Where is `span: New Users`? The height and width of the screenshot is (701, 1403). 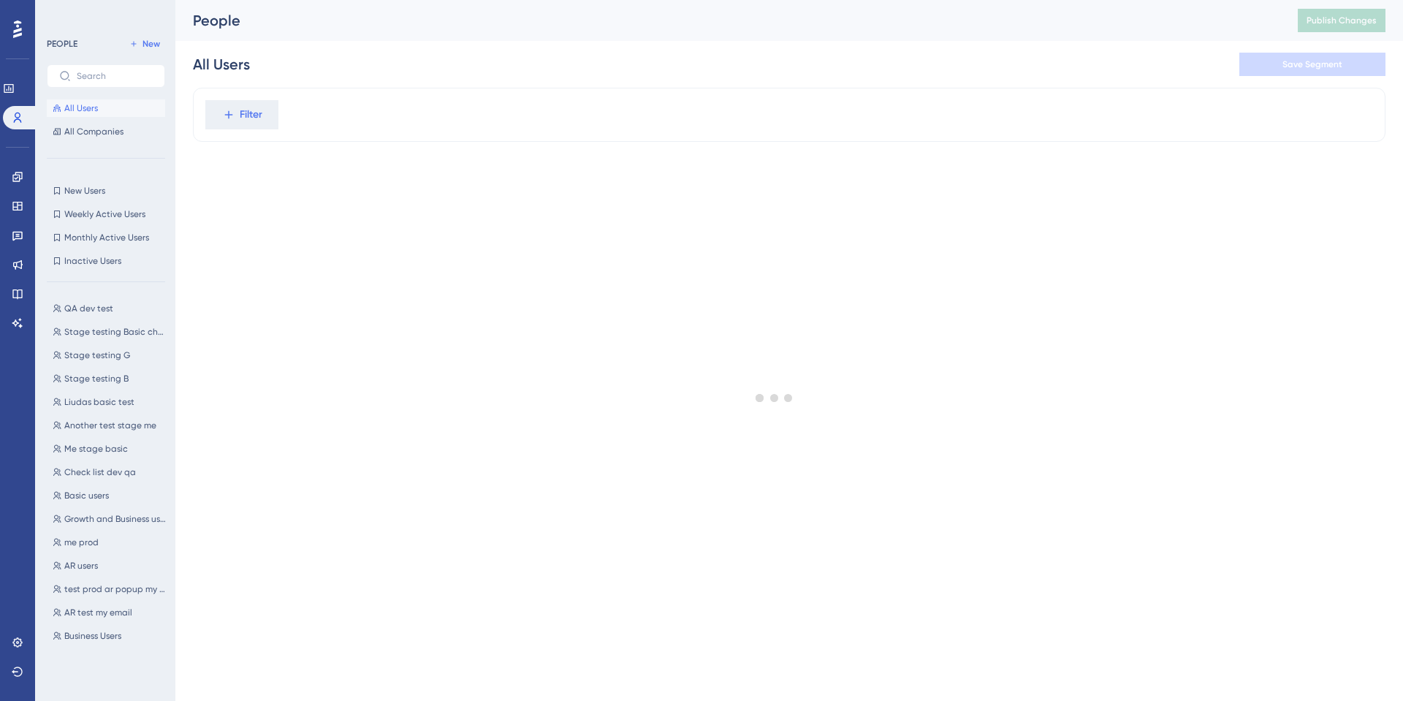 span: New Users is located at coordinates (85, 191).